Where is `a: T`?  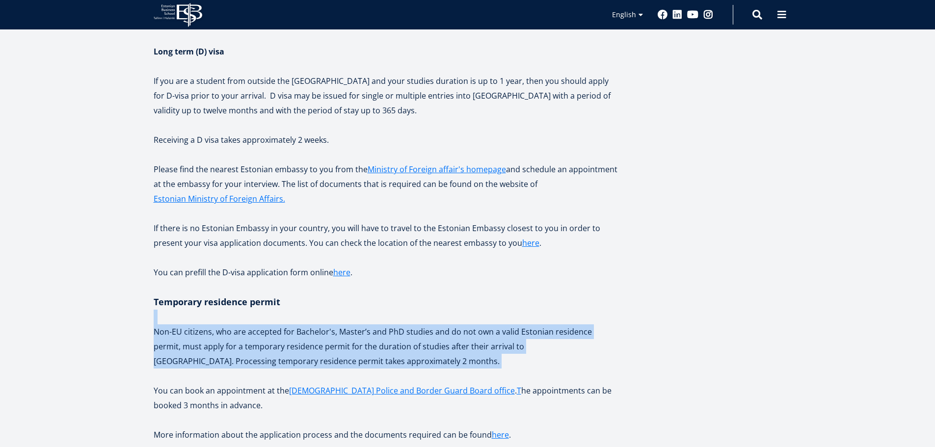
a: T is located at coordinates (519, 391).